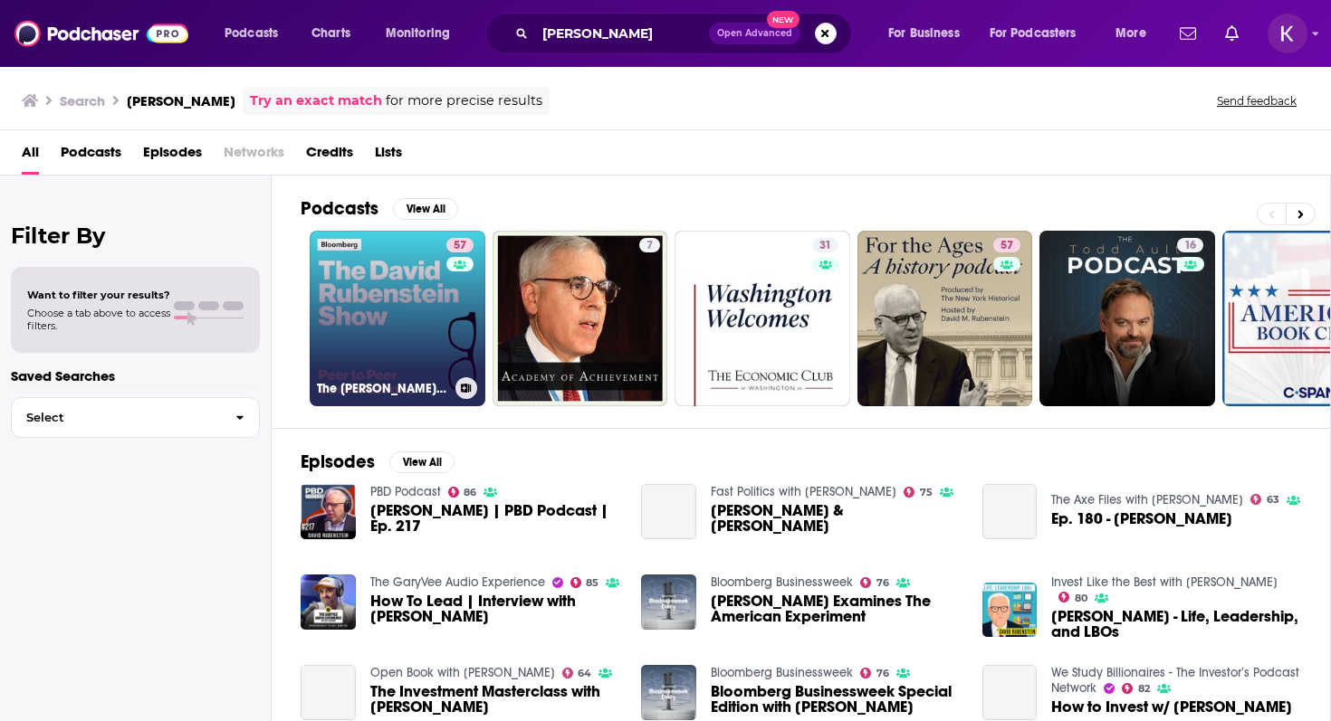 The height and width of the screenshot is (721, 1331). What do you see at coordinates (329, 156) in the screenshot?
I see `span: Credits` at bounding box center [329, 156].